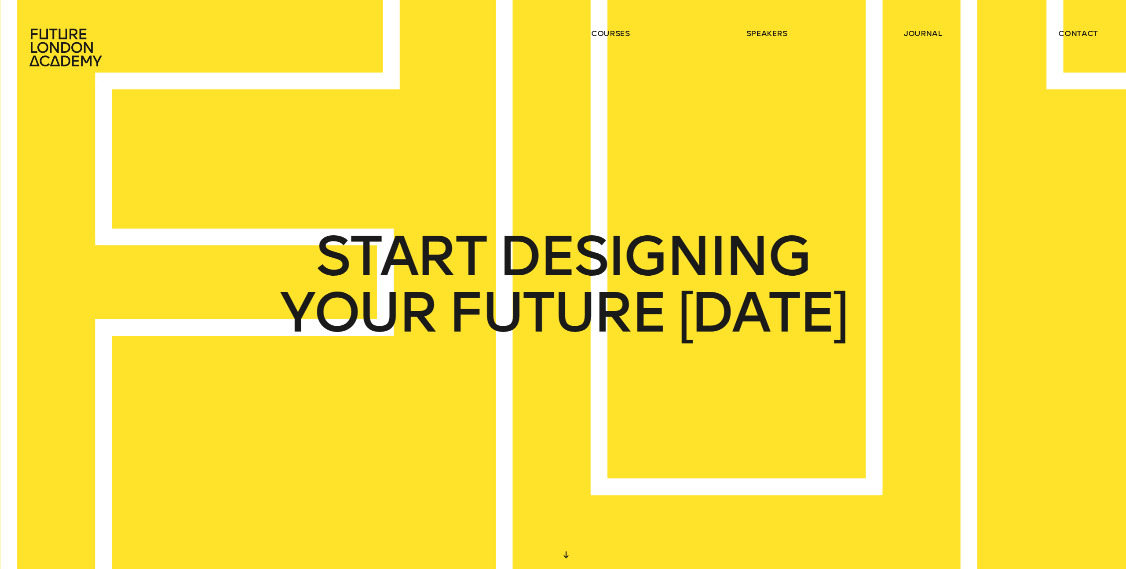  What do you see at coordinates (923, 33) in the screenshot?
I see `a: journal` at bounding box center [923, 33].